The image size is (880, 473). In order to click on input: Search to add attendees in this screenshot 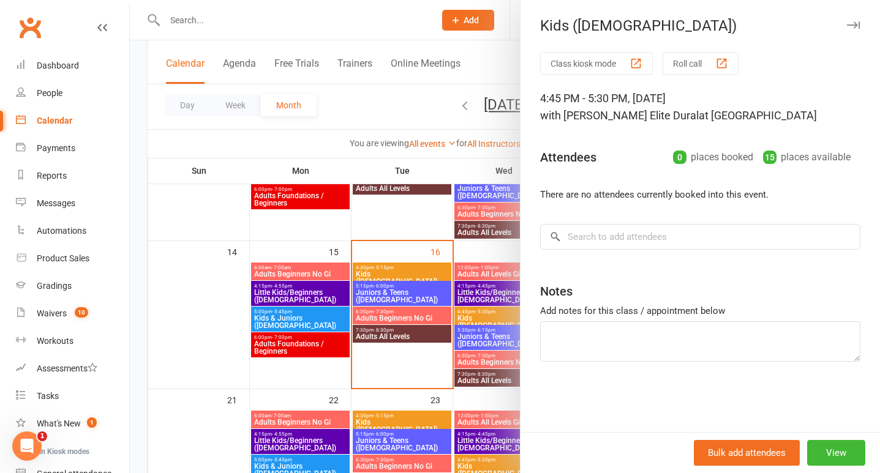, I will do `click(700, 237)`.